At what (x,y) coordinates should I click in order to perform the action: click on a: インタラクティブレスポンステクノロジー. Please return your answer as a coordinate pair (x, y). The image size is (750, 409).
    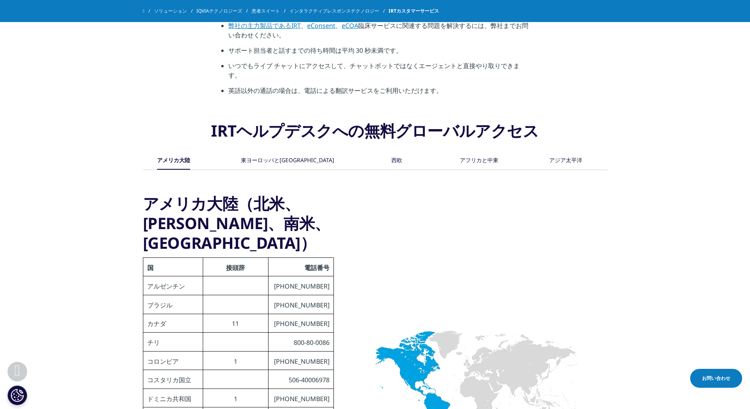
    Looking at the image, I should click on (339, 11).